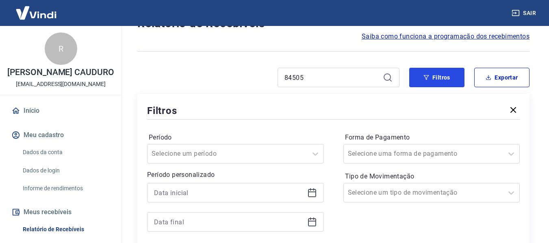 Image resolution: width=549 pixels, height=243 pixels. I want to click on a: Dados de login, so click(65, 171).